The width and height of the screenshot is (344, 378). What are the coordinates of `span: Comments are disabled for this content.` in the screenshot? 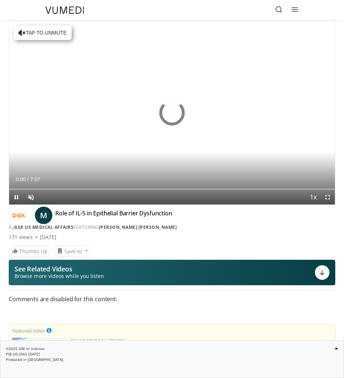 It's located at (172, 299).